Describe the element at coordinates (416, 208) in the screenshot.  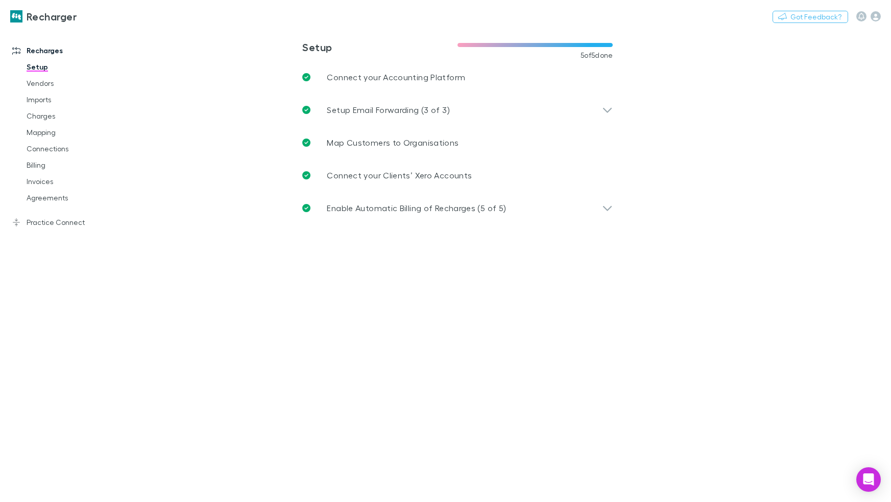
I see `p: Enable Automatic Billing of Recharges (5 of 5)` at that location.